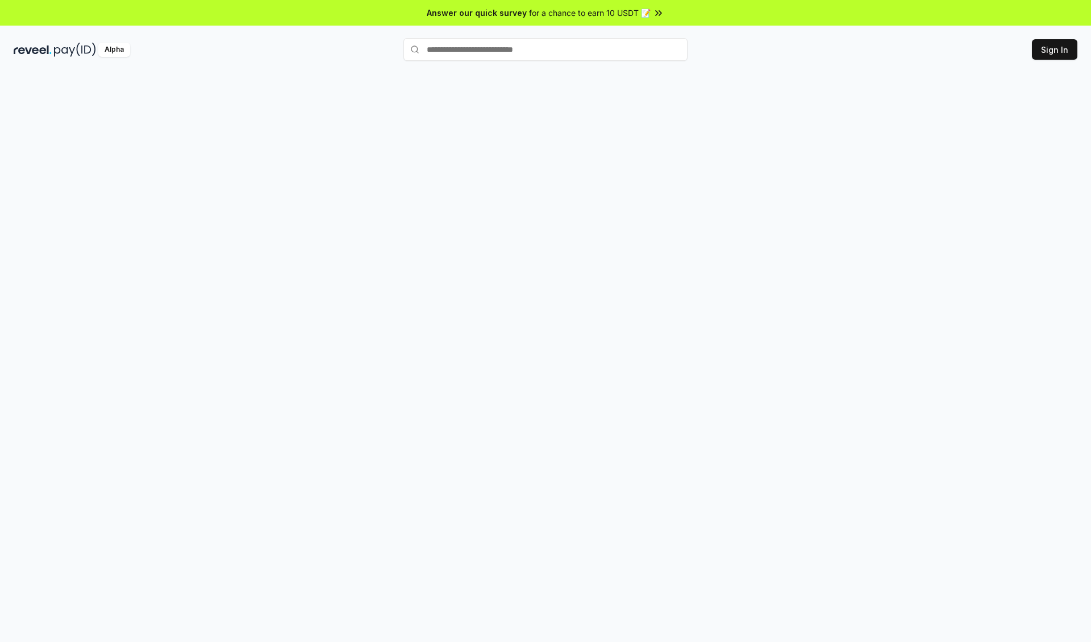  What do you see at coordinates (477, 13) in the screenshot?
I see `span: Answer our quick survey` at bounding box center [477, 13].